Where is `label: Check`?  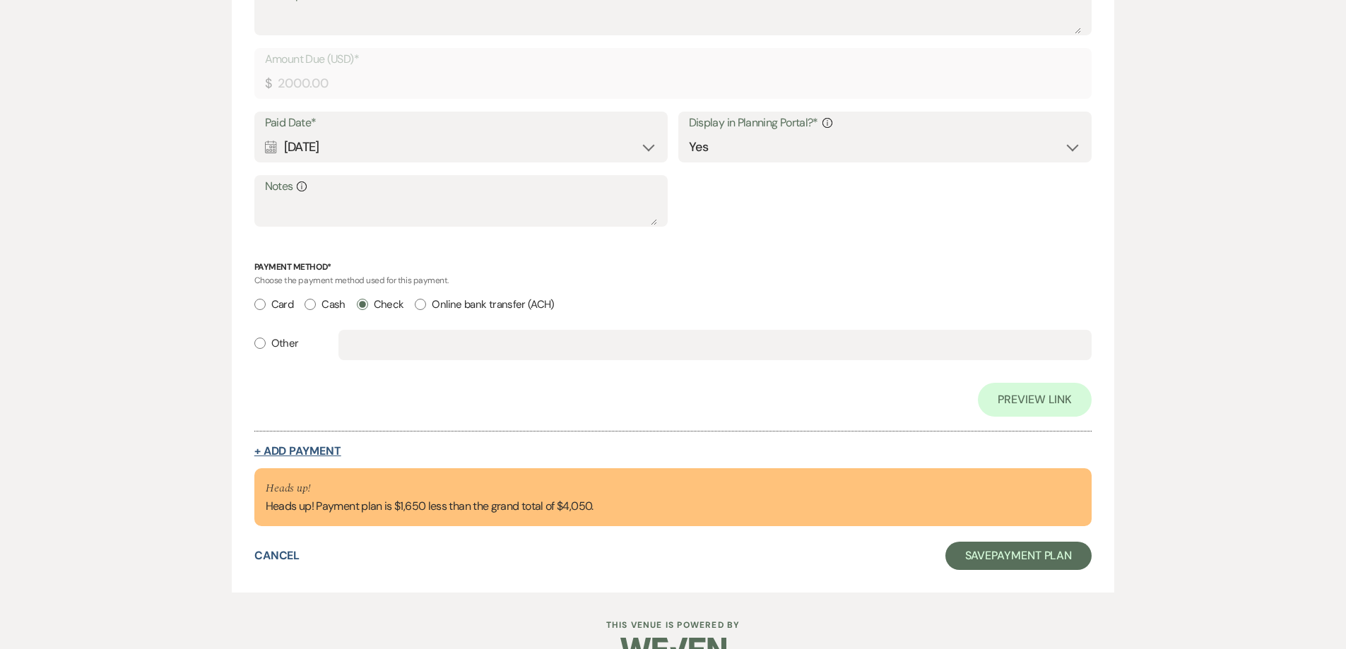 label: Check is located at coordinates (380, 304).